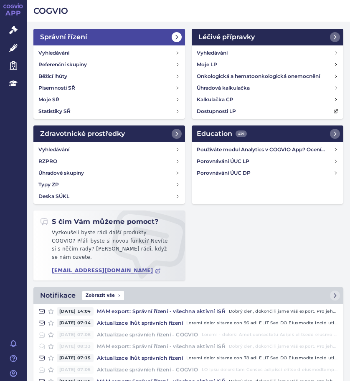  What do you see at coordinates (267, 37) in the screenshot?
I see `a: Léčivé přípravky` at bounding box center [267, 37].